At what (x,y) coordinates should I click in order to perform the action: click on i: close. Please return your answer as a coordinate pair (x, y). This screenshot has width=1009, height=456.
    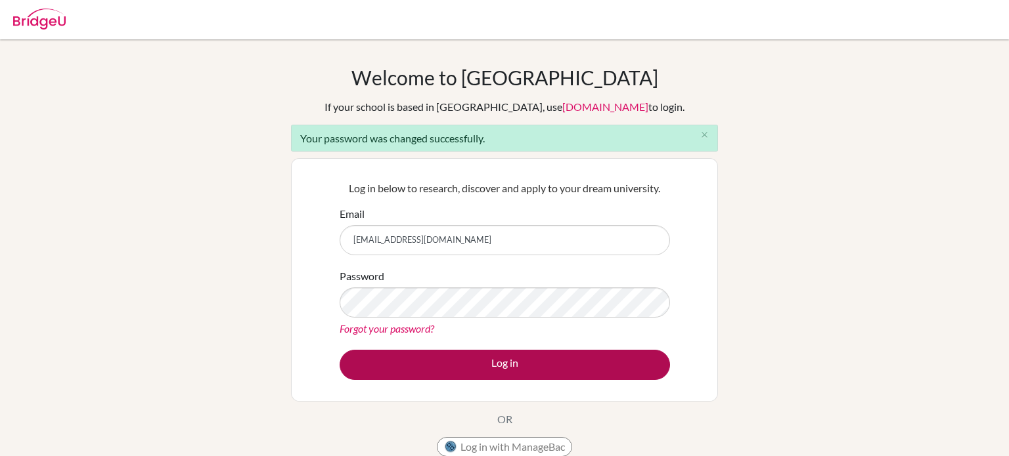
    Looking at the image, I should click on (704, 135).